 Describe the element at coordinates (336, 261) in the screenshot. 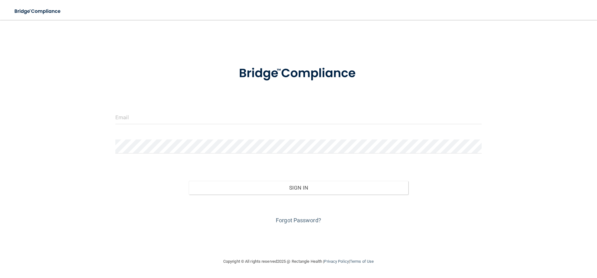

I see `a: Privacy Policy` at that location.